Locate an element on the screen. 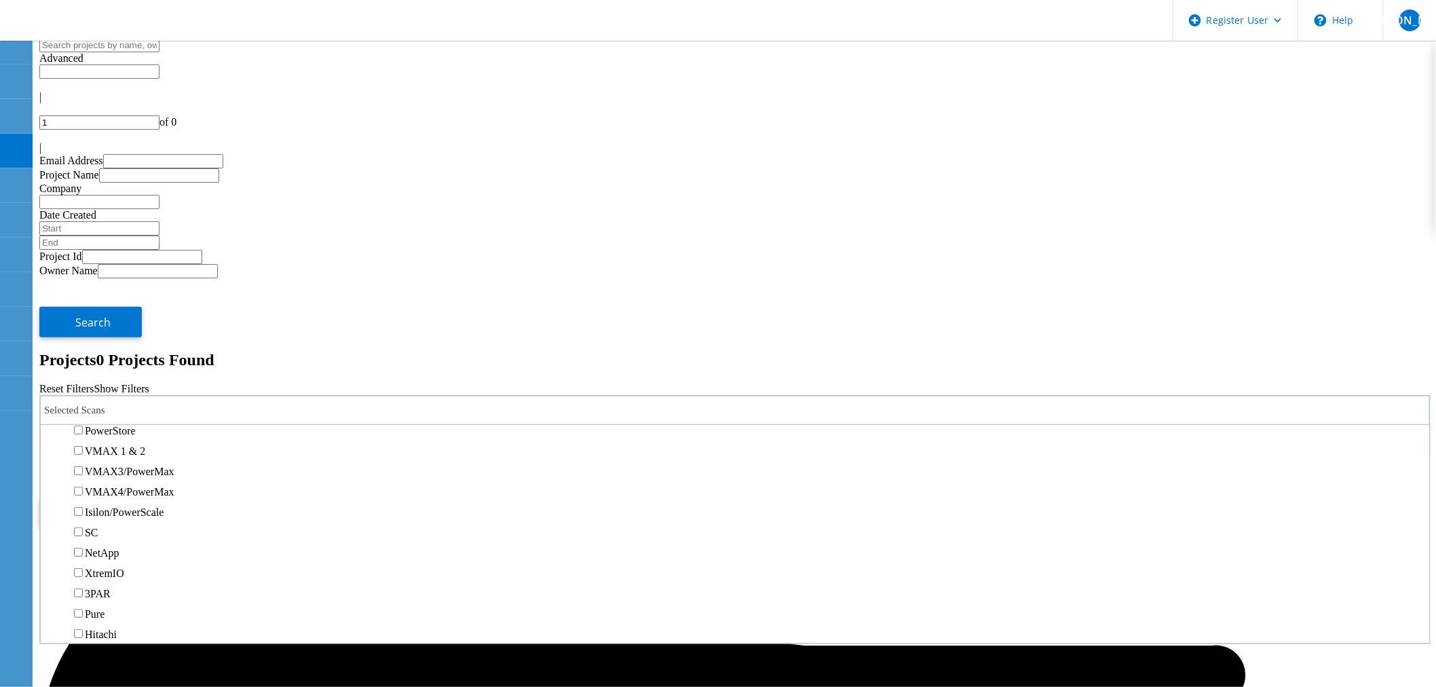 Image resolution: width=1436 pixels, height=687 pixels. a: Show Filters is located at coordinates (121, 388).